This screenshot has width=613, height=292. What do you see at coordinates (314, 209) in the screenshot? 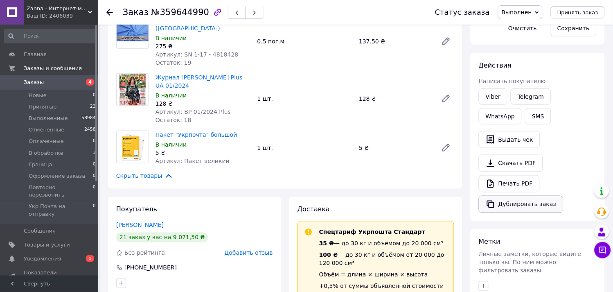
I see `span: Доставка` at bounding box center [314, 209].